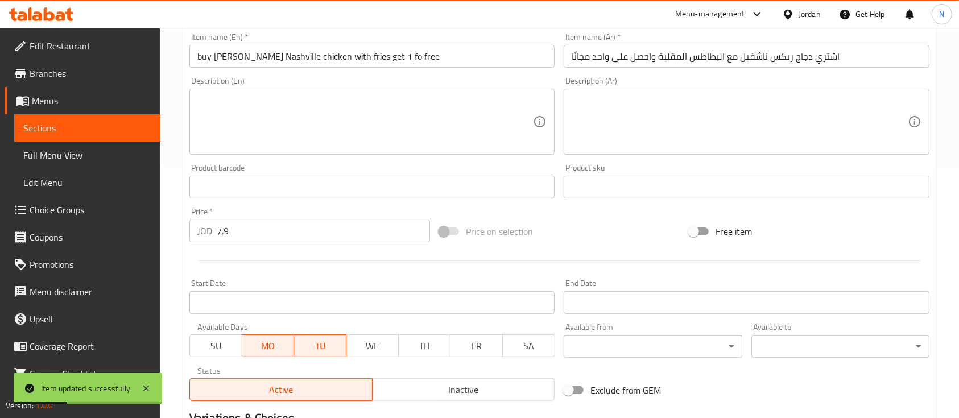 The height and width of the screenshot is (418, 959). Describe the element at coordinates (82, 73) in the screenshot. I see `a: Branches` at that location.